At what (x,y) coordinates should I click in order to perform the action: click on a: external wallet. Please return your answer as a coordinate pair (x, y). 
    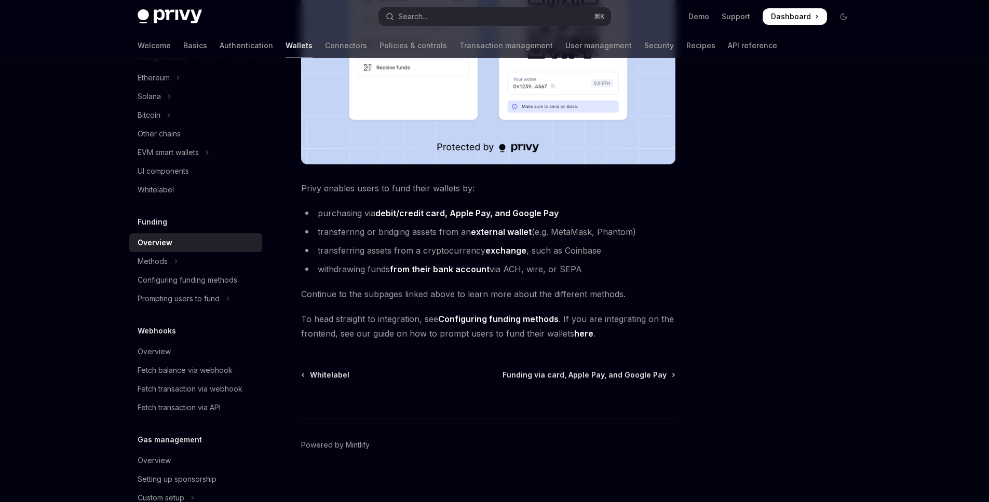
    Looking at the image, I should click on (501, 232).